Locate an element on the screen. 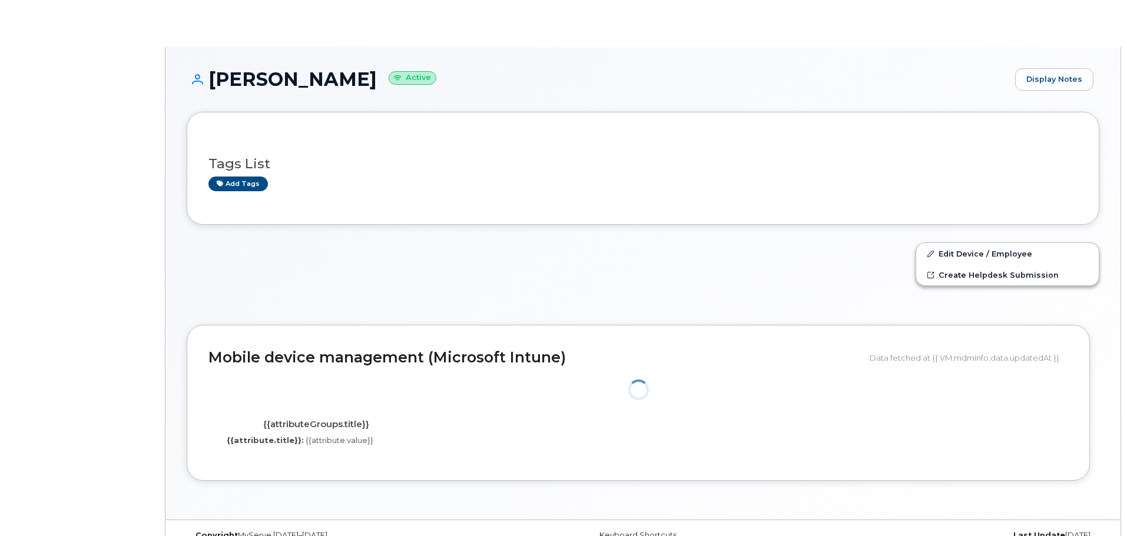 This screenshot has height=536, width=1127. span: {{attribute.value}} is located at coordinates (339, 440).